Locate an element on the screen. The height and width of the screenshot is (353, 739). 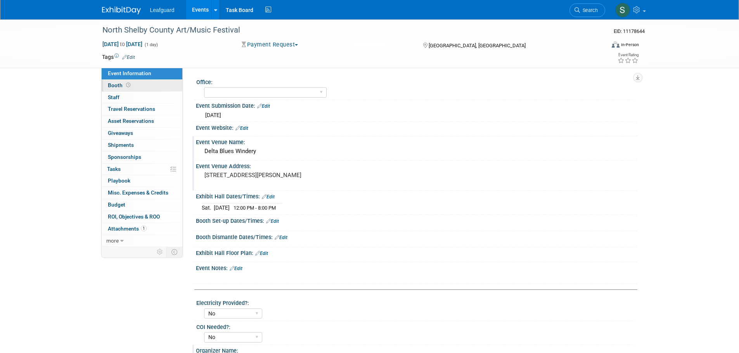
img: Stephanie Luke is located at coordinates (623, 10).